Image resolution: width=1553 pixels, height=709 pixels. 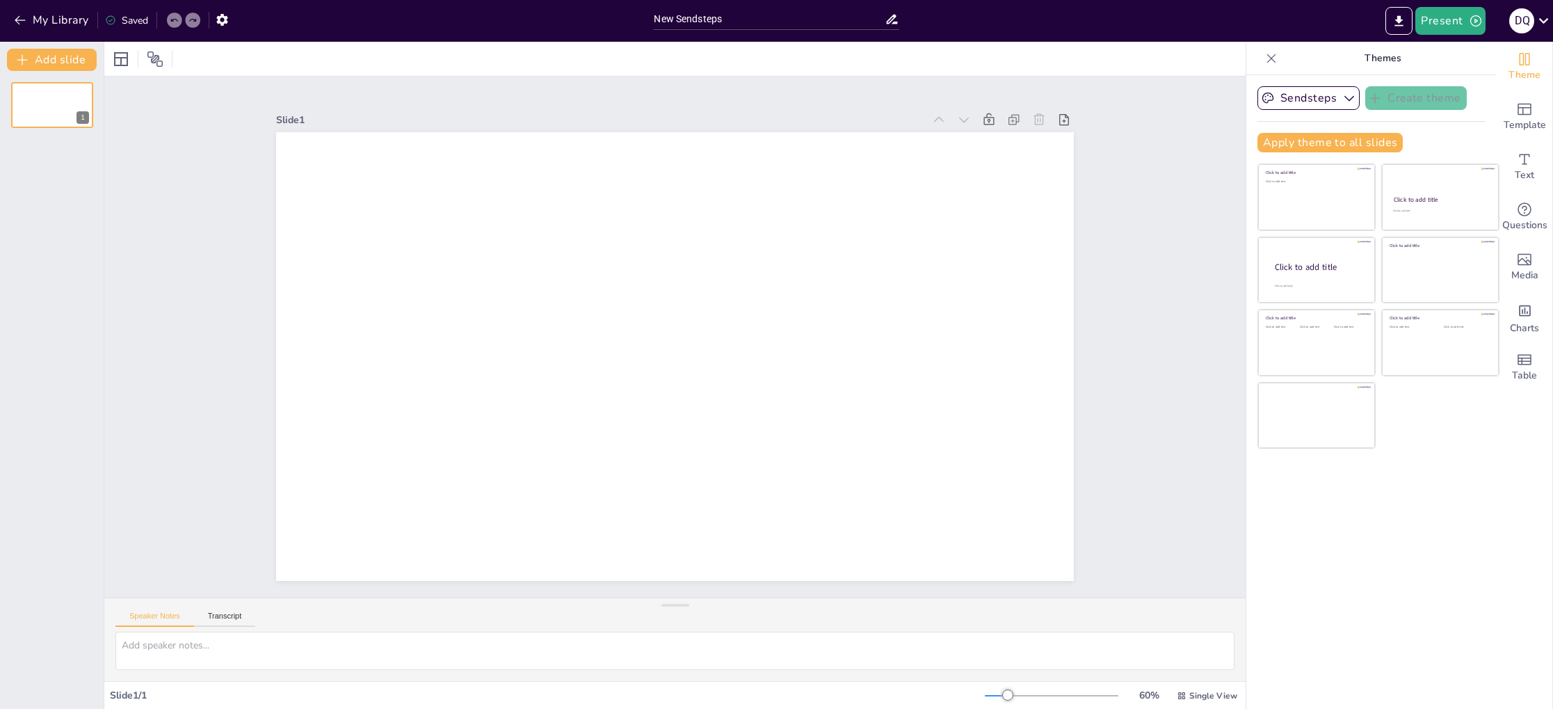 I want to click on div: D Q, so click(x=1521, y=21).